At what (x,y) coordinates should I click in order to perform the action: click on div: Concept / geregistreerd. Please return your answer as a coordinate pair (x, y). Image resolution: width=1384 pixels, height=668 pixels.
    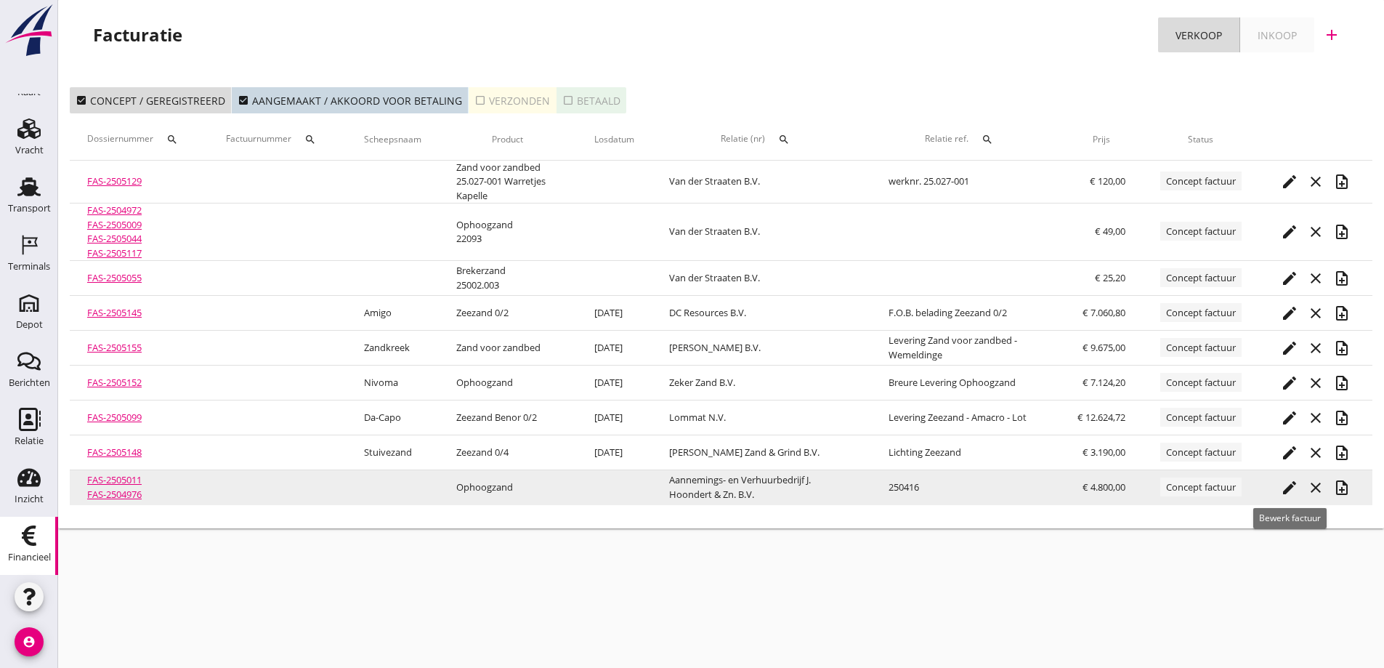
    Looking at the image, I should click on (150, 100).